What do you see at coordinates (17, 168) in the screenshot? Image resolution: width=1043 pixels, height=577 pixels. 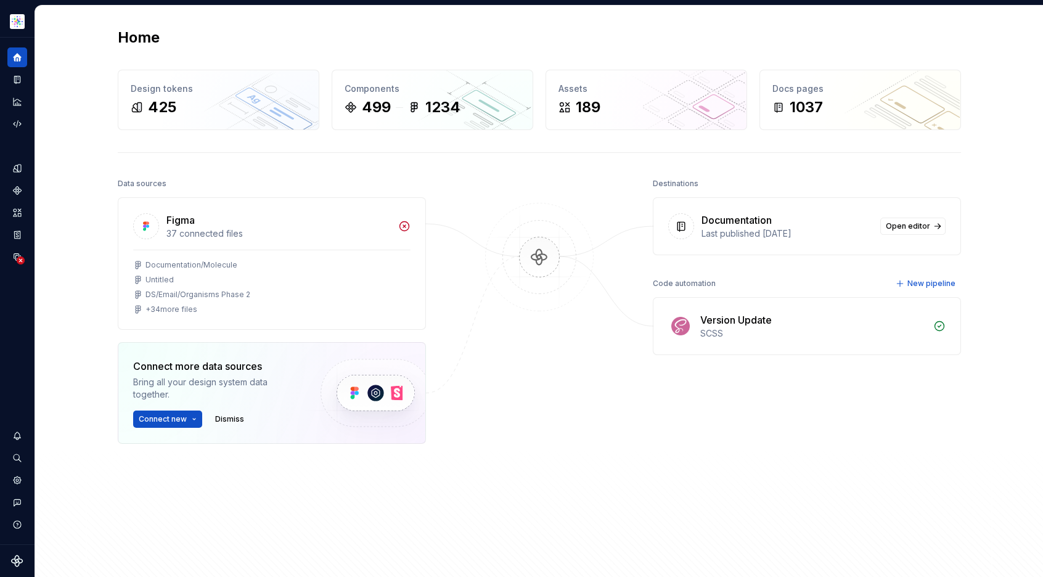 I see `a: Design tokens` at bounding box center [17, 168].